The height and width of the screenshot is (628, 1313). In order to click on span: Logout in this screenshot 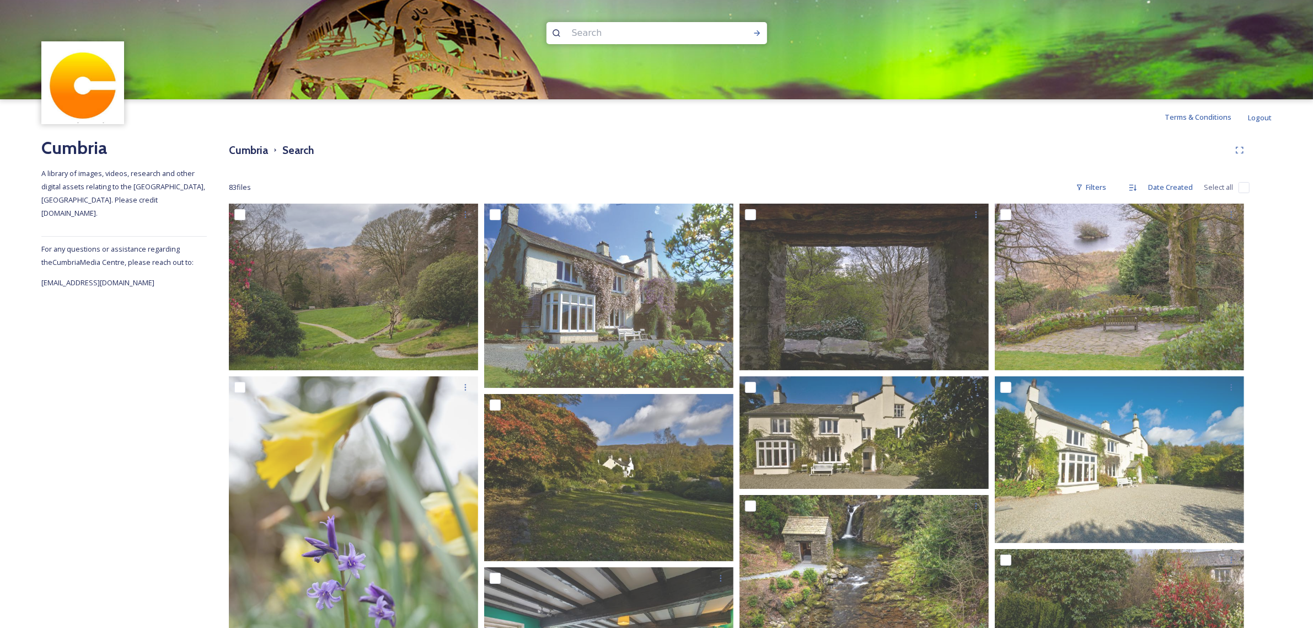, I will do `click(1260, 117)`.